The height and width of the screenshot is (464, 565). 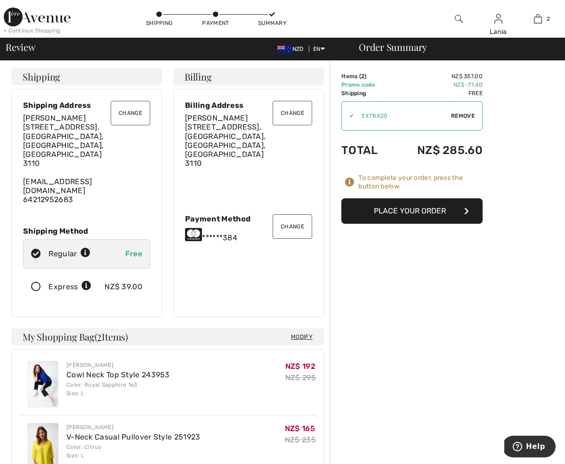 What do you see at coordinates (285, 49) in the screenshot?
I see `img: New Zealand Dollar` at bounding box center [285, 49].